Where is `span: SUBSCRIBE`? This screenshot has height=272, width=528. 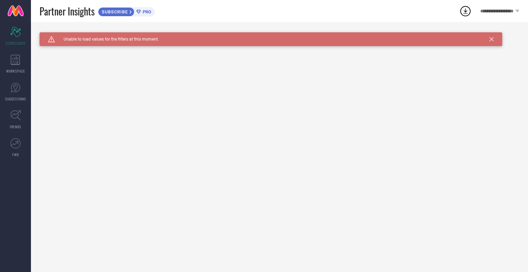 span: SUBSCRIBE is located at coordinates (114, 12).